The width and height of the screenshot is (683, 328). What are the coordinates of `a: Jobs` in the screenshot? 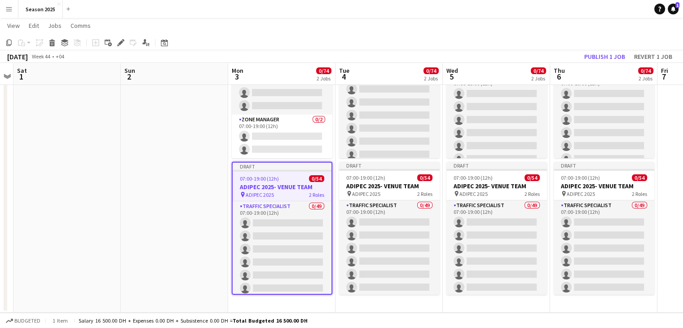 It's located at (55, 26).